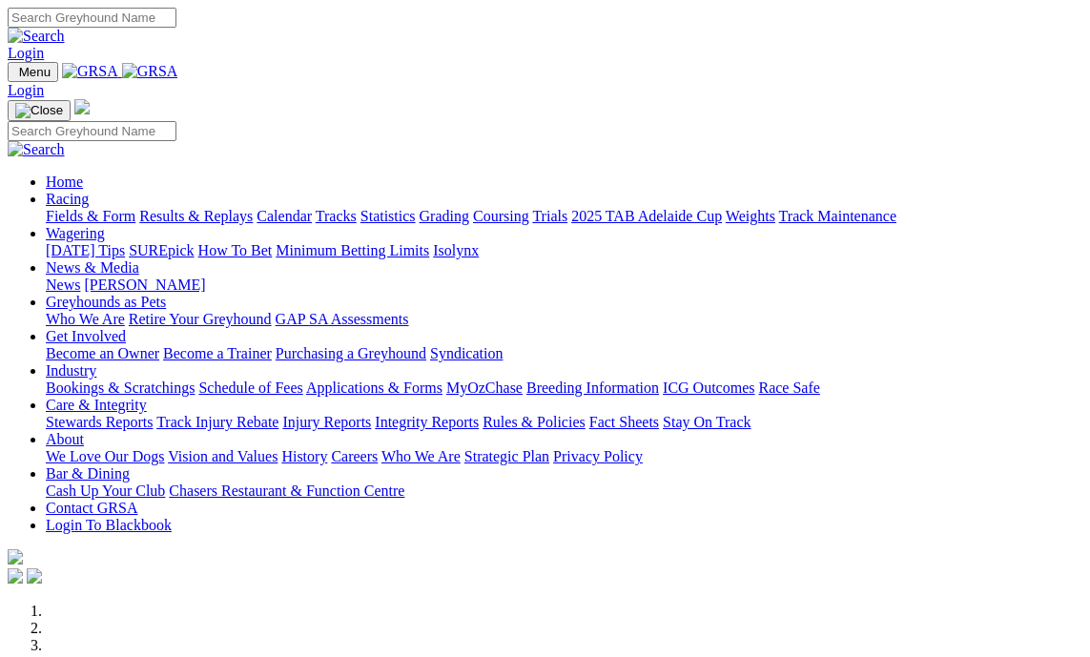 This screenshot has width=1090, height=657. Describe the element at coordinates (484, 387) in the screenshot. I see `a: MyOzChase` at that location.